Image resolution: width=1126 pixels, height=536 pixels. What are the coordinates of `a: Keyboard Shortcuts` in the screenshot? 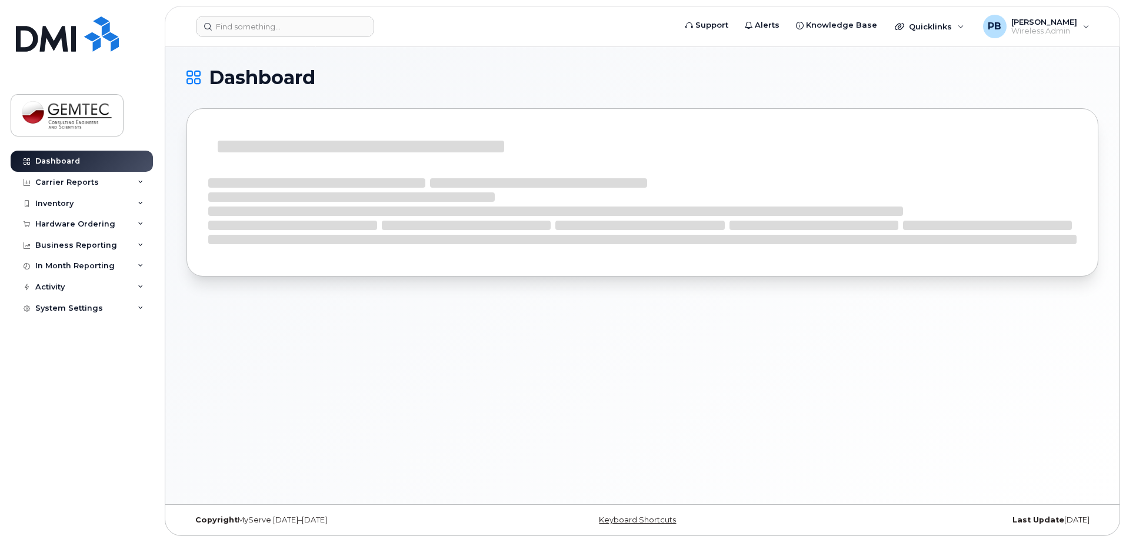 It's located at (637, 519).